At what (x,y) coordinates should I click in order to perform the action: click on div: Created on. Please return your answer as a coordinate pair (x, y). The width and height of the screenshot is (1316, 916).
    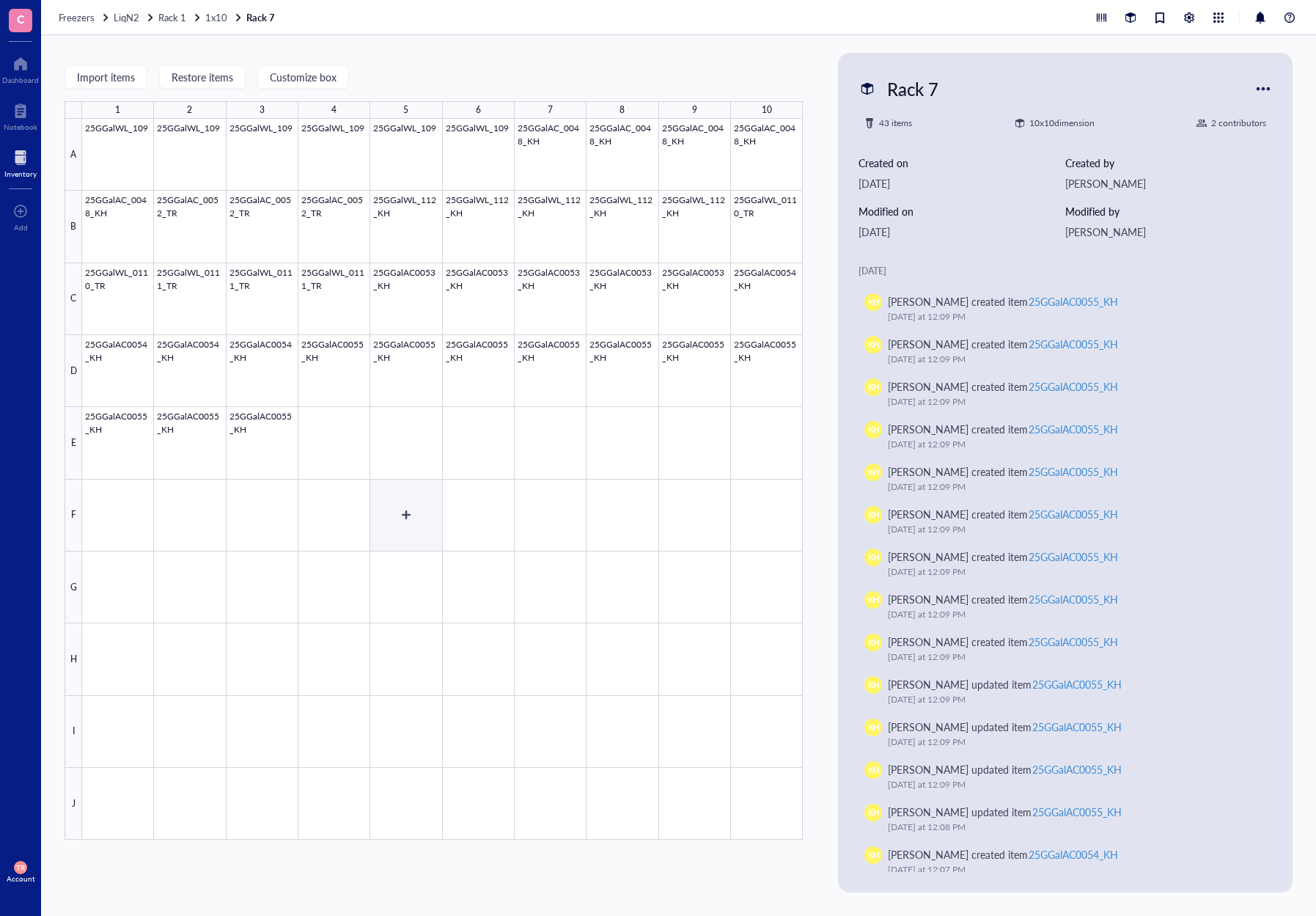
    Looking at the image, I should click on (962, 163).